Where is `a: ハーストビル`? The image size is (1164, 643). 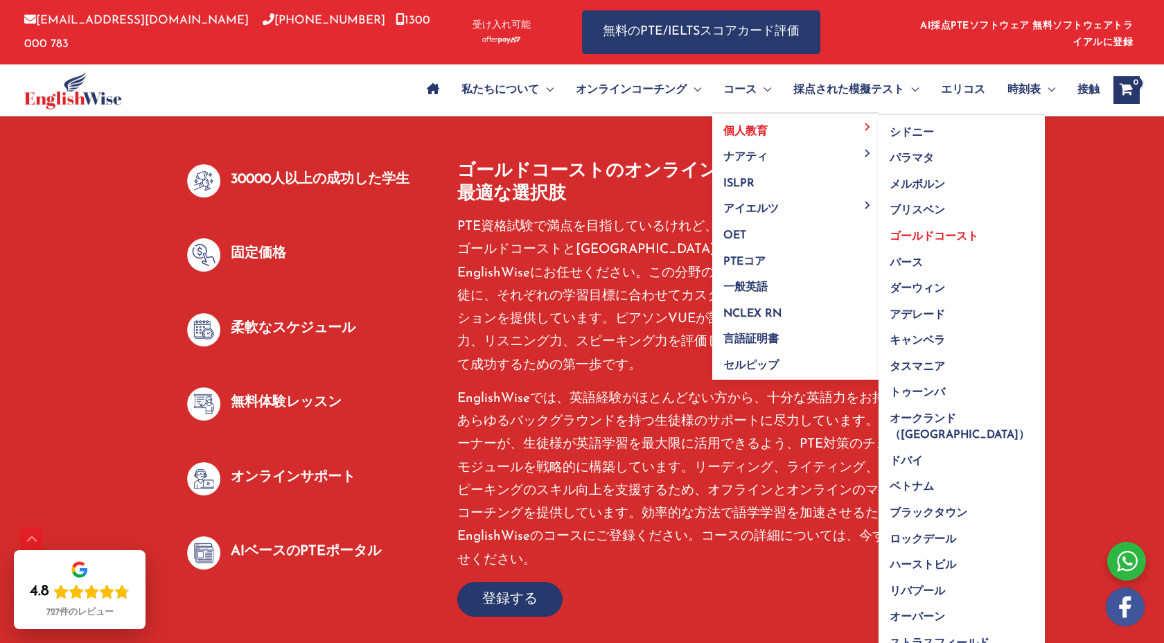
a: ハーストビル is located at coordinates (961, 561).